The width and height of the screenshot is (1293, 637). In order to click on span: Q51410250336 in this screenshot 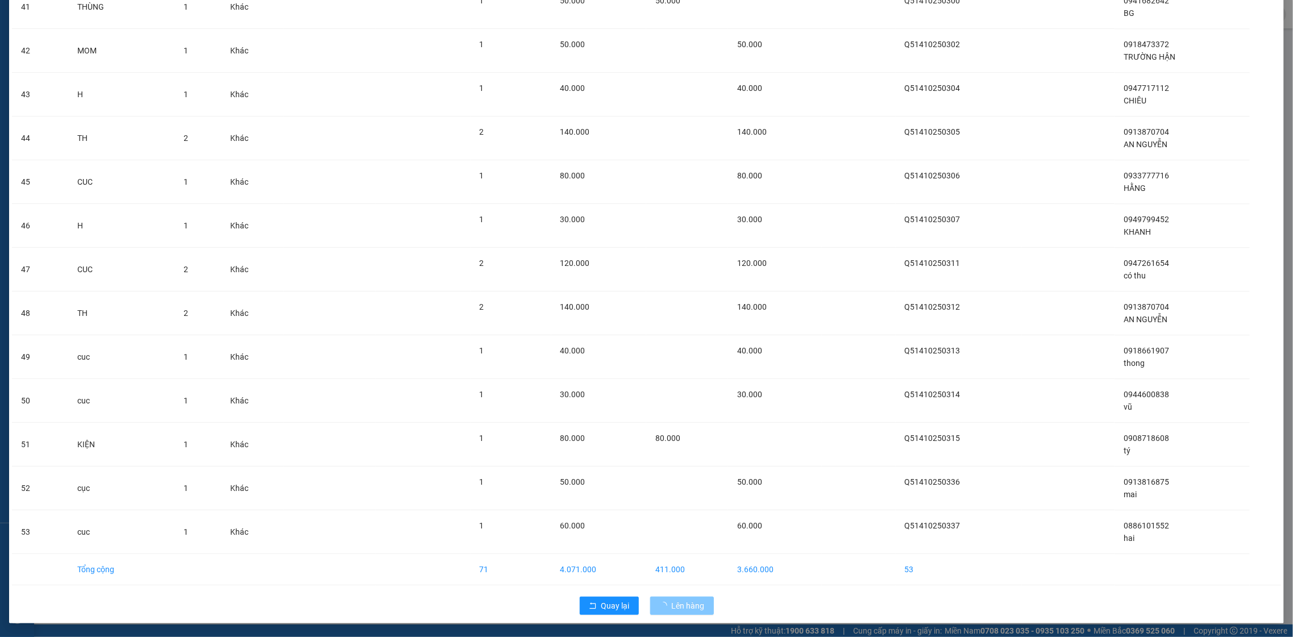, I will do `click(933, 482)`.